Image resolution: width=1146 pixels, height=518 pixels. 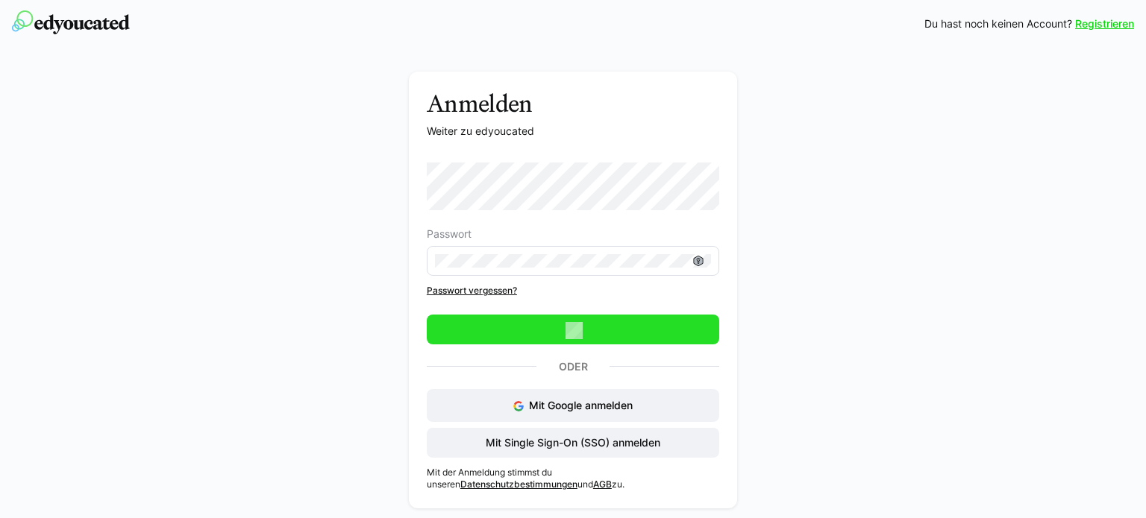 I want to click on p: Weiter zu edyoucated, so click(x=573, y=131).